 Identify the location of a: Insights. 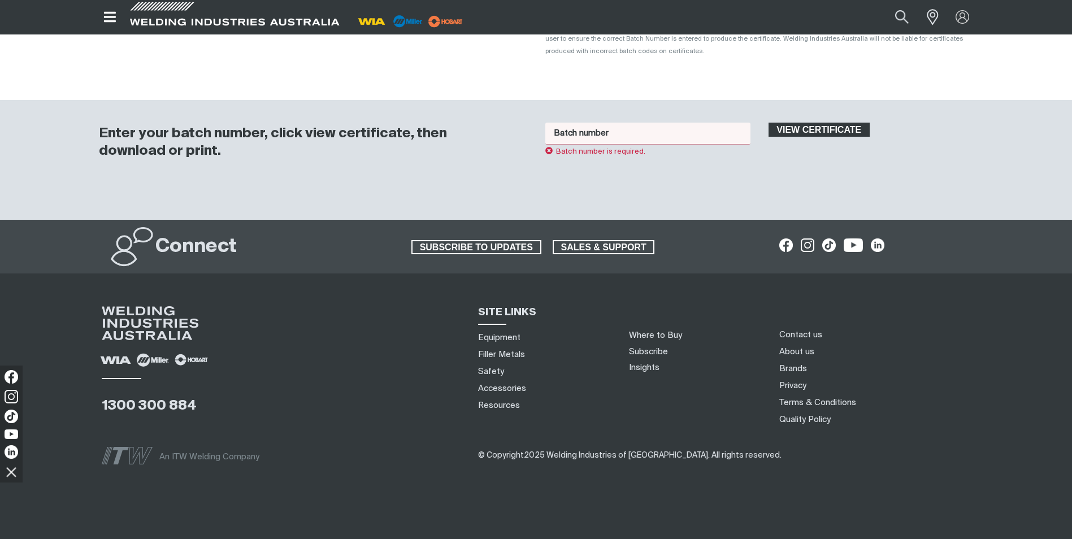
(644, 367).